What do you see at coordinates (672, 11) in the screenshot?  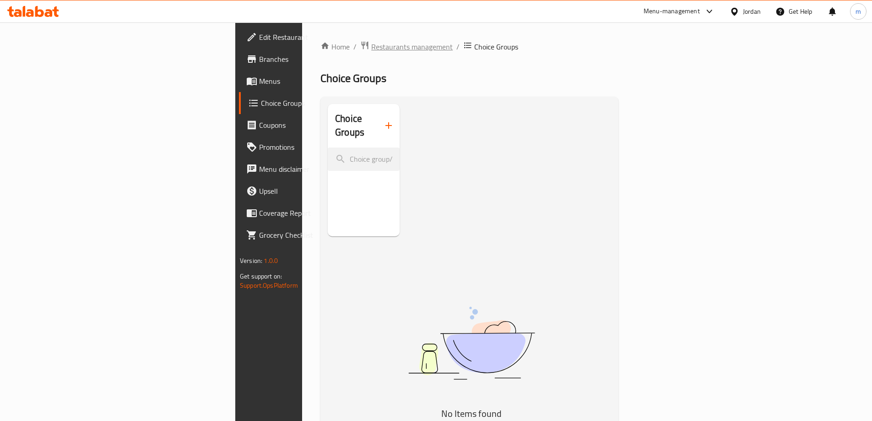 I see `div: Menu-management` at bounding box center [672, 11].